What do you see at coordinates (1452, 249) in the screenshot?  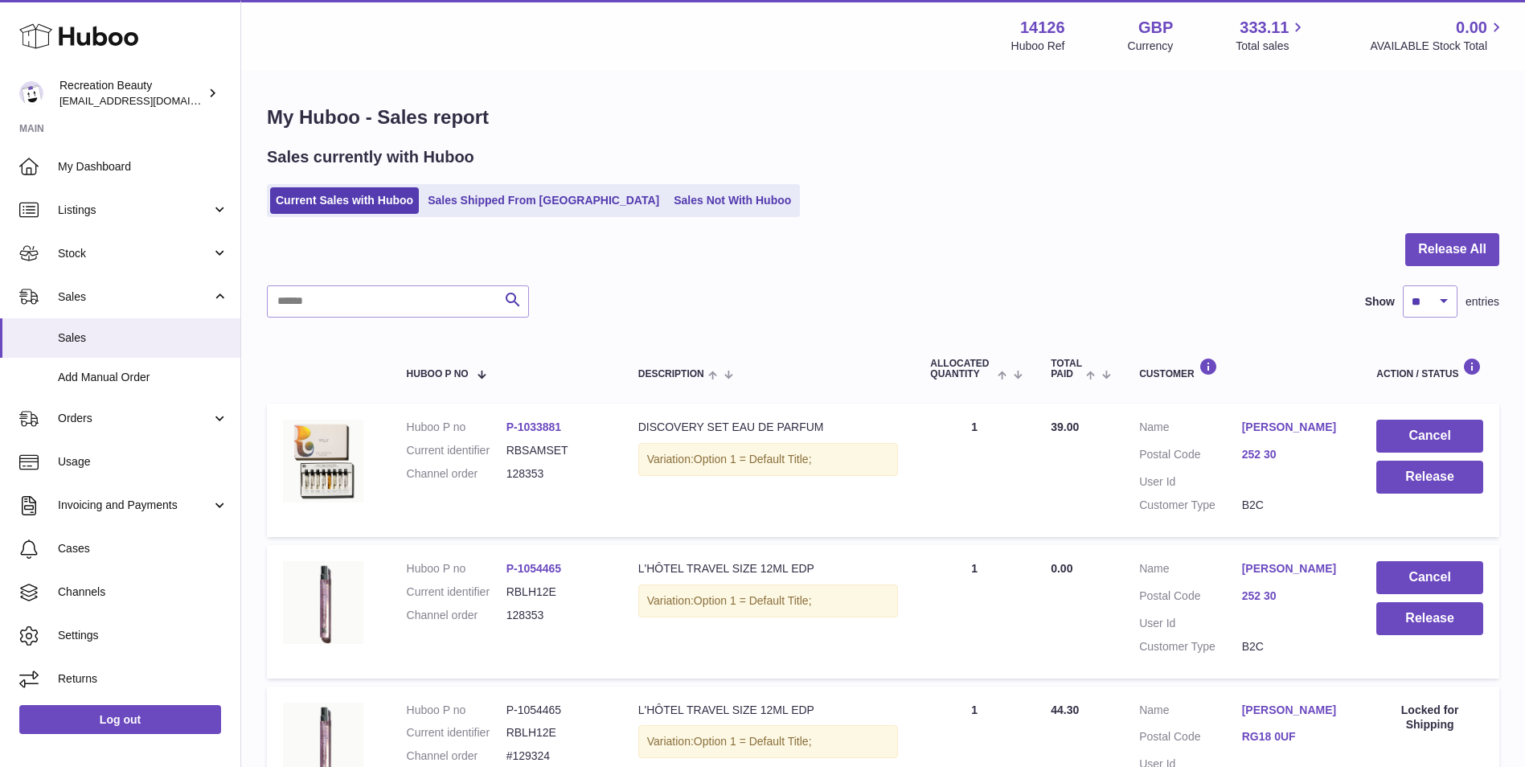 I see `button: Release All` at bounding box center [1452, 249].